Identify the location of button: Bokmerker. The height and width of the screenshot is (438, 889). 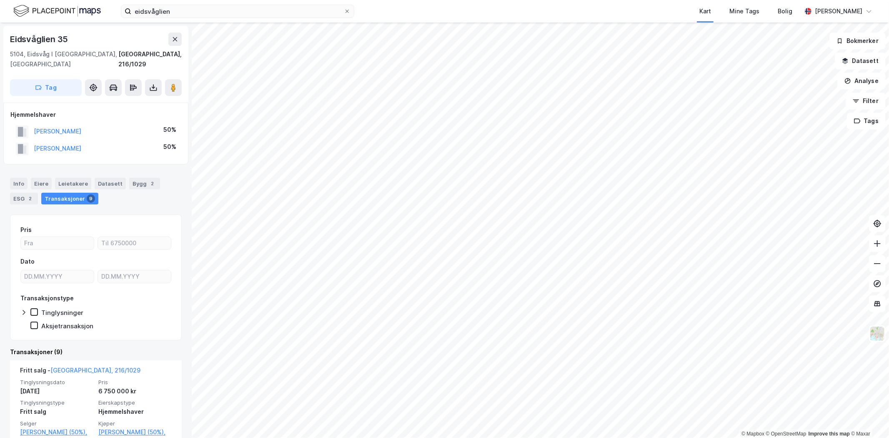
(857, 41).